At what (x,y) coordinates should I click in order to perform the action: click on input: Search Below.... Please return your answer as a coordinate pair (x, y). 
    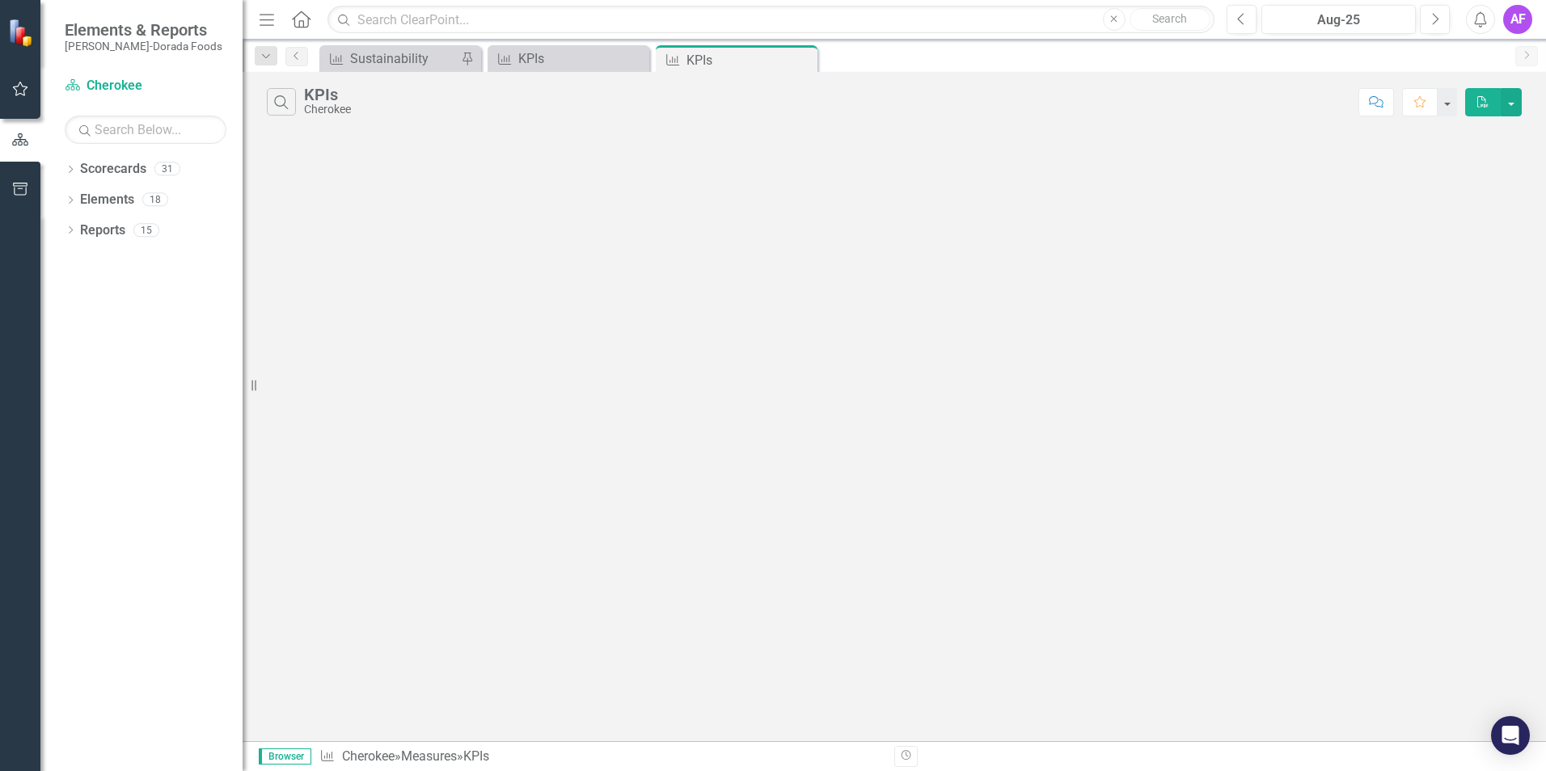
    Looking at the image, I should click on (146, 129).